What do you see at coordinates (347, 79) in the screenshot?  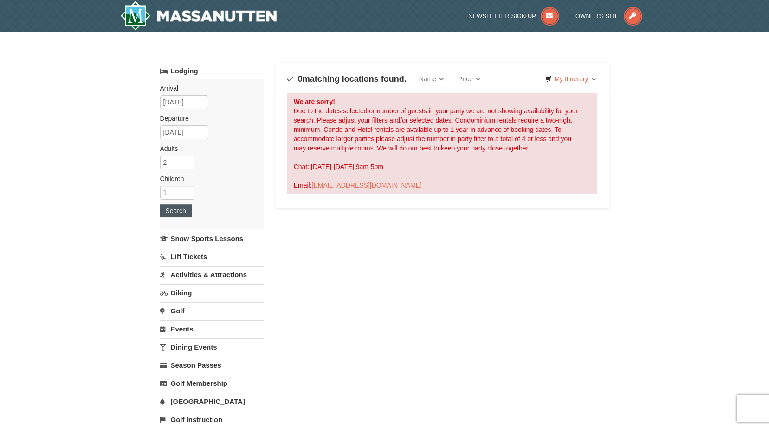 I see `h4: matching locations found.` at bounding box center [347, 79].